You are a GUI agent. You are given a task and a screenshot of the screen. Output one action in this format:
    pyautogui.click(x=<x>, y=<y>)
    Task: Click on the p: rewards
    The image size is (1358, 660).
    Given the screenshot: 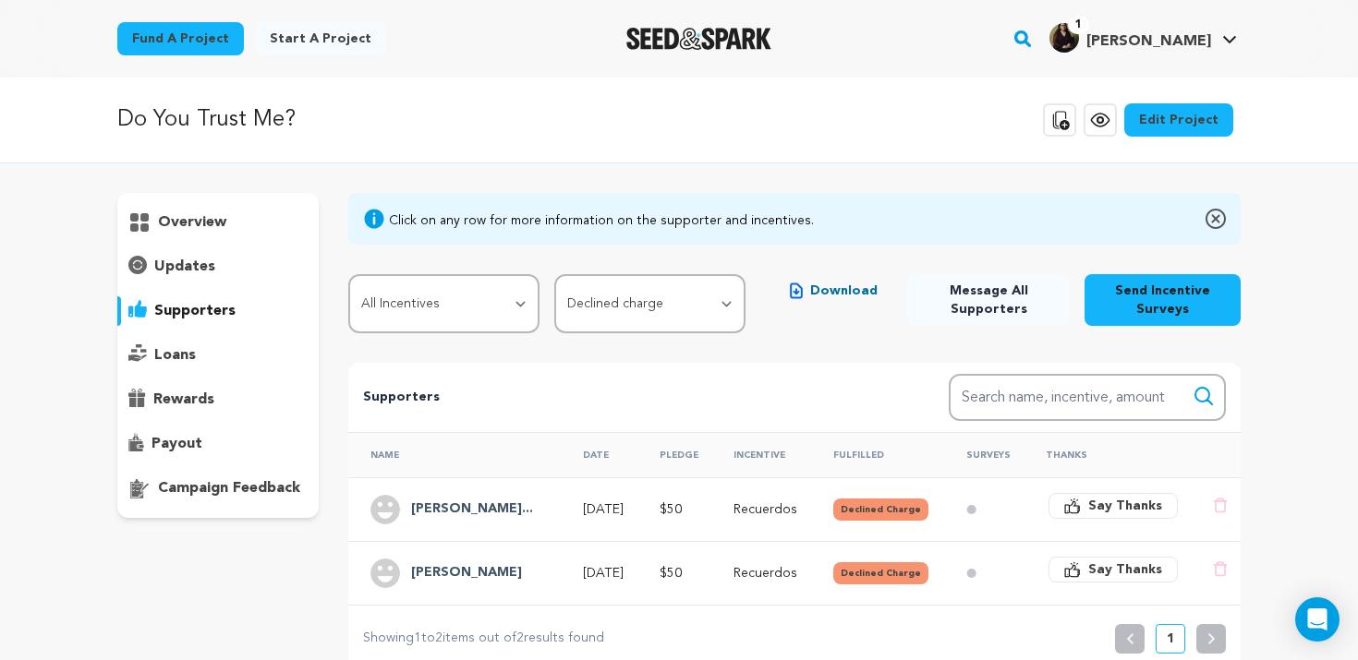 What is the action you would take?
    pyautogui.click(x=184, y=400)
    